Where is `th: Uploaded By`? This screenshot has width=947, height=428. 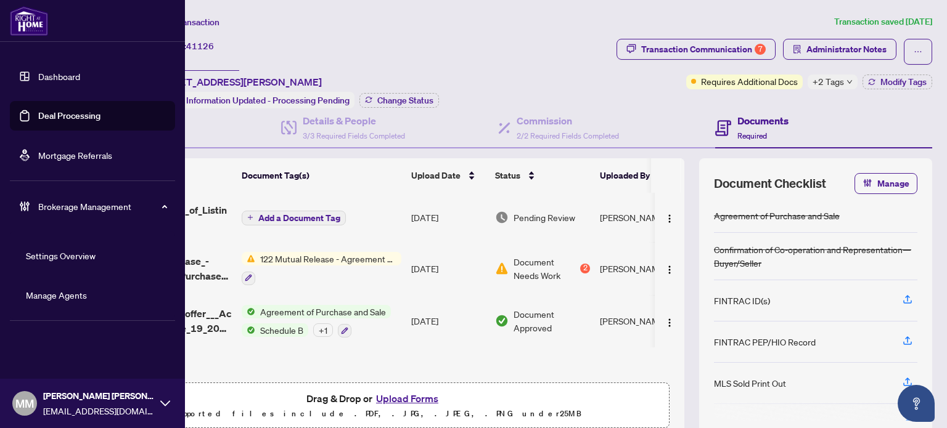 th: Uploaded By is located at coordinates (641, 176).